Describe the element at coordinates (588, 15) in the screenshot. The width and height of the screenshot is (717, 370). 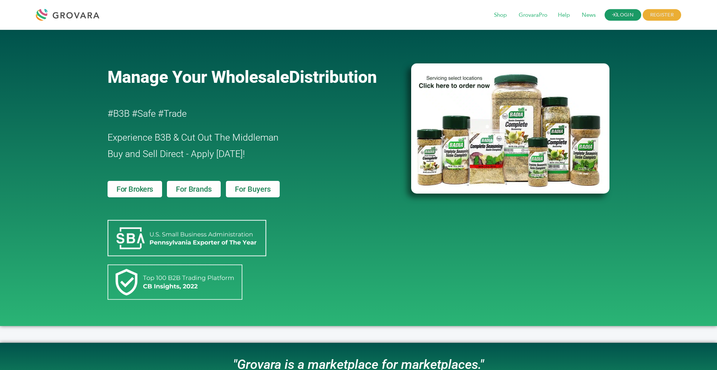
I see `span: News` at that location.